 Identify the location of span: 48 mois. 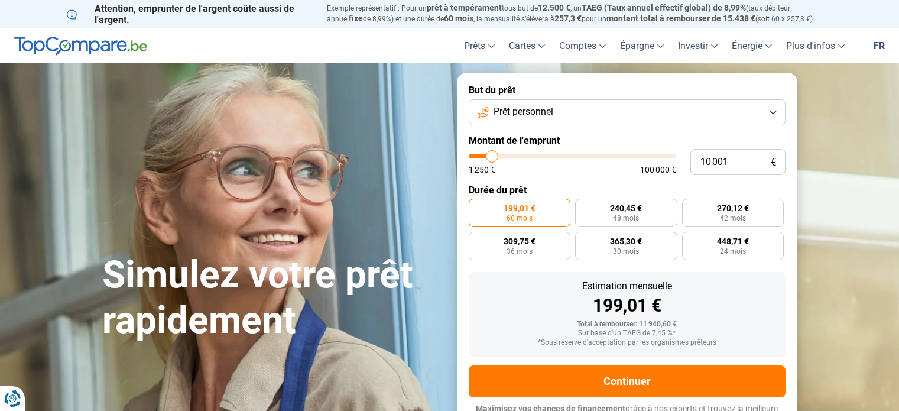
(626, 218).